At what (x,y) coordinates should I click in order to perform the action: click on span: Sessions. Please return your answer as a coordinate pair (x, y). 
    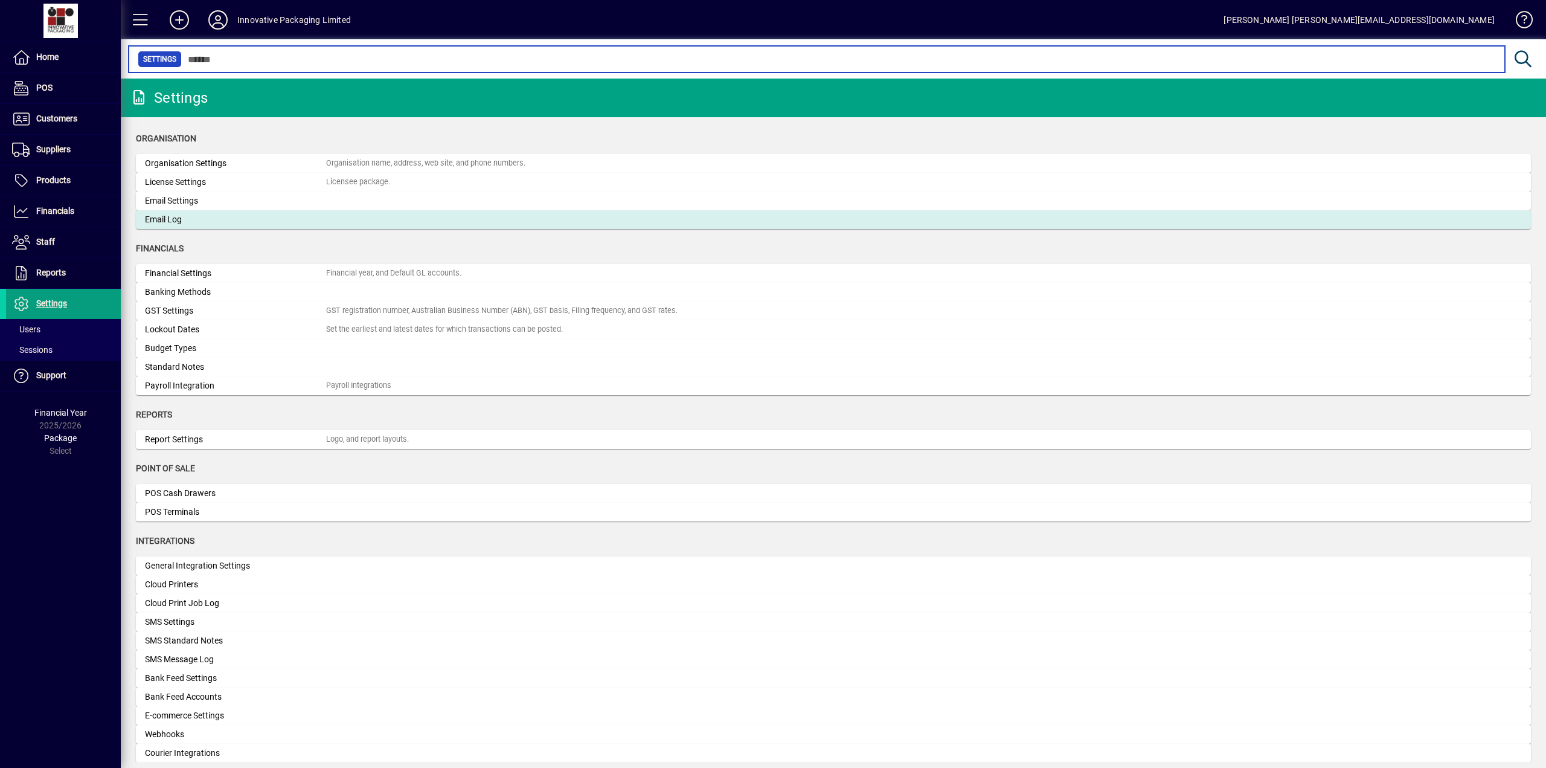
    Looking at the image, I should click on (32, 350).